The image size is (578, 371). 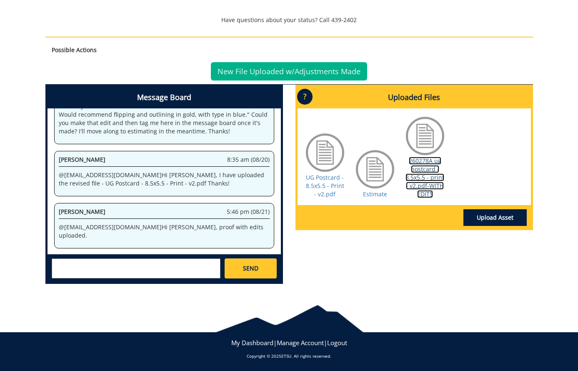 I want to click on a: SEND, so click(x=250, y=268).